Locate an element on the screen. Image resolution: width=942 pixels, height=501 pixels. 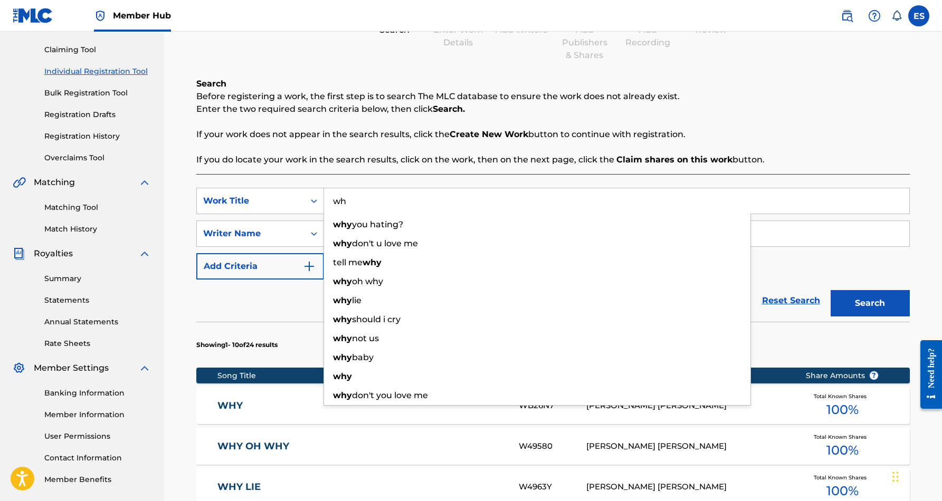
strong: Claim shares on this work is located at coordinates (674, 159).